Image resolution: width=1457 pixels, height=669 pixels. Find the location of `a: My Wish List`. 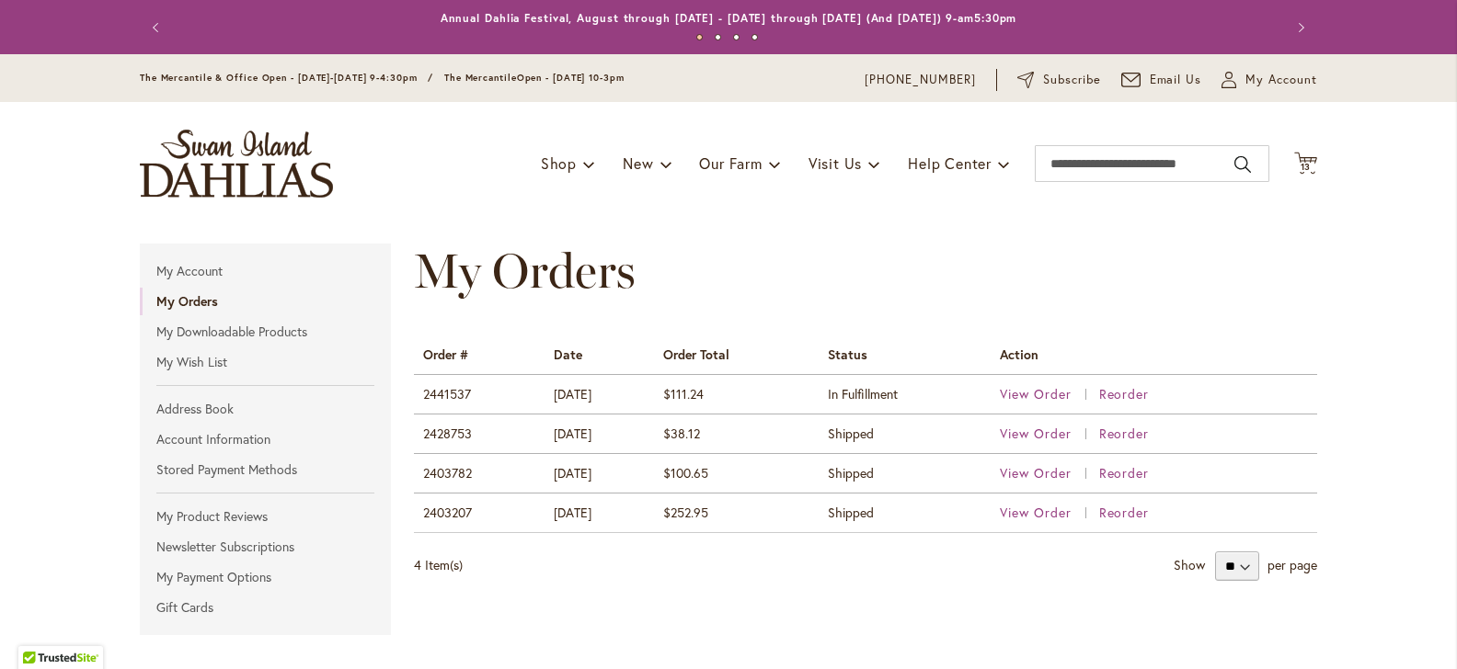

a: My Wish List is located at coordinates (265, 362).